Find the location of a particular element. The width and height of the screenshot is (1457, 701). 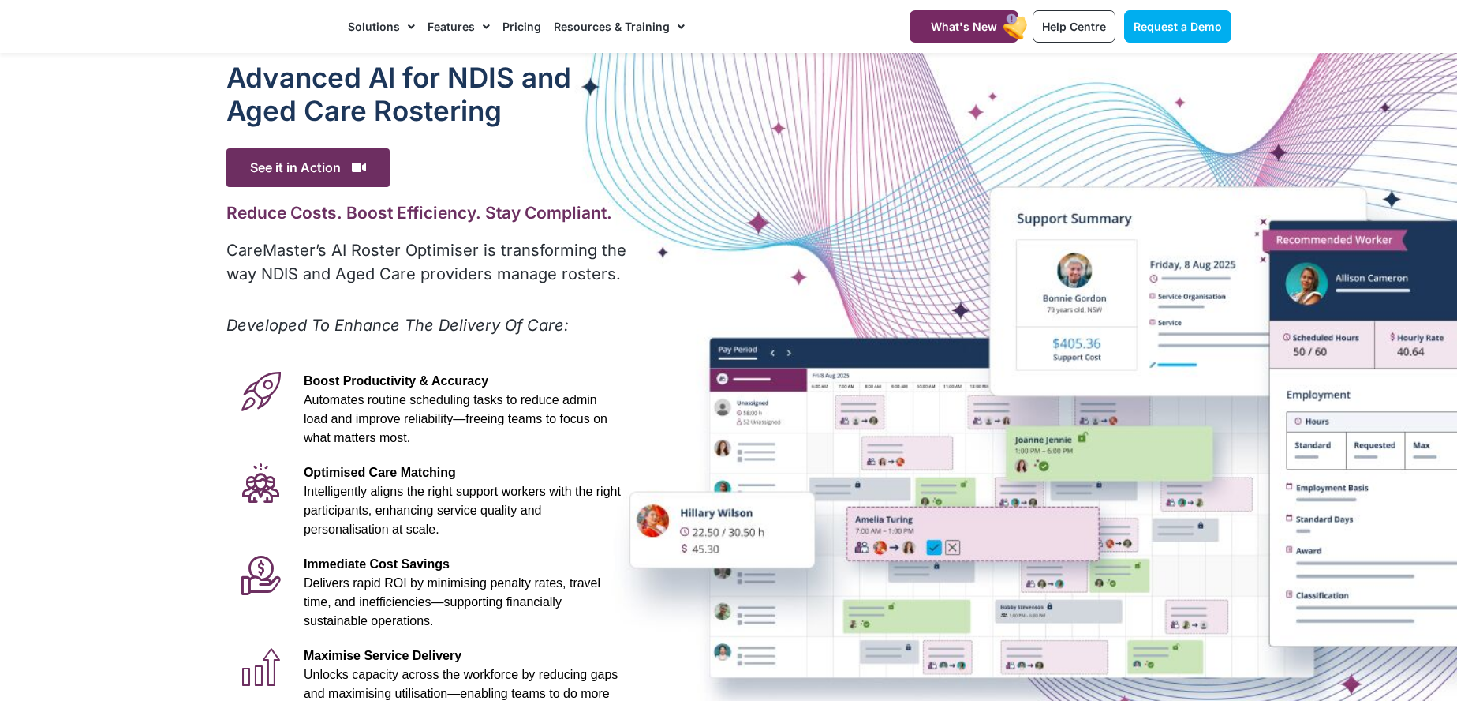

span: Intelligently aligns the right support workers with the right participants, enhancing service qua... is located at coordinates (462, 510).